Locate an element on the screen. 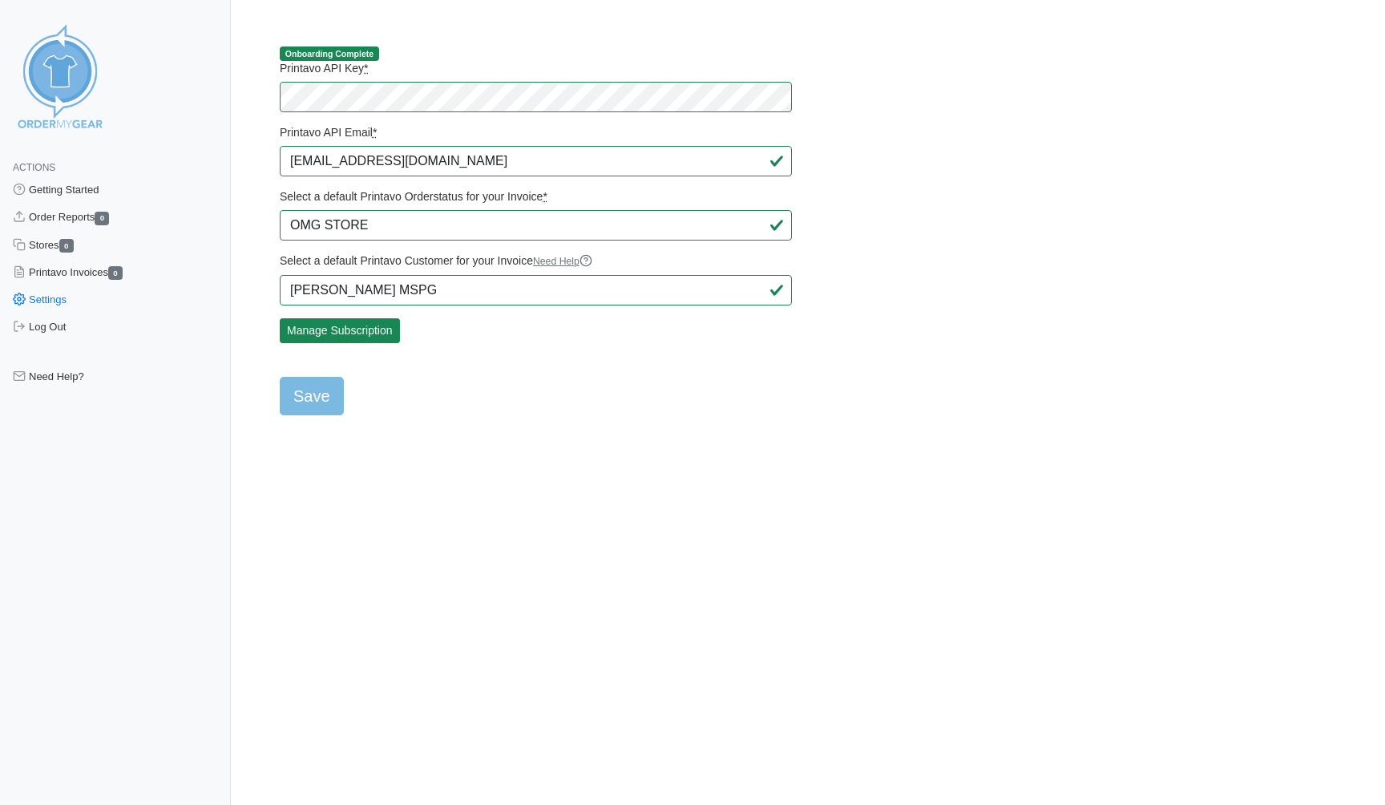  label: Printavo API Key is located at coordinates (535, 68).